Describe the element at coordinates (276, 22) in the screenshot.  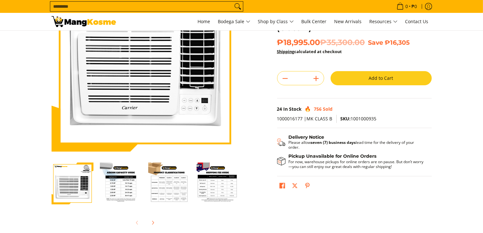
I see `span: Shop by Class` at that location.